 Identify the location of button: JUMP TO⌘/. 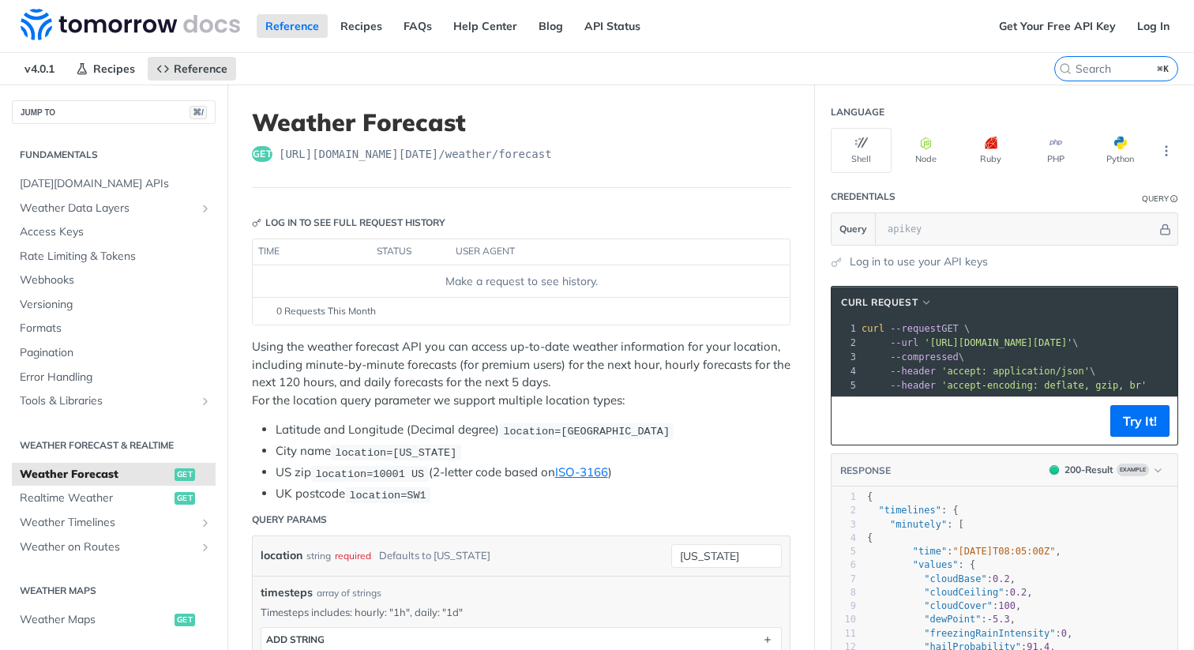
(114, 112).